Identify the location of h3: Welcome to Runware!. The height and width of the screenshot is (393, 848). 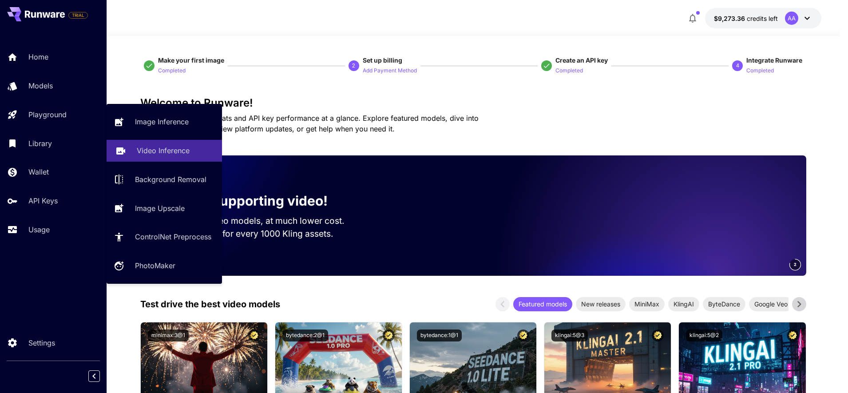
(473, 103).